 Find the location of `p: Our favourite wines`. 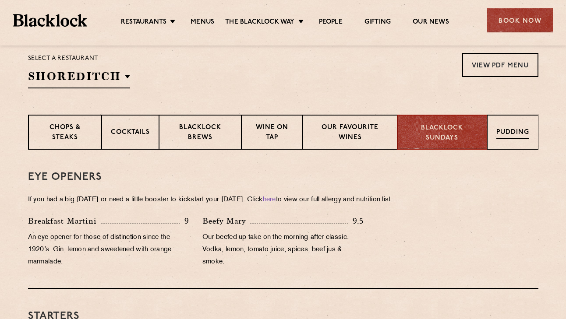

p: Our favourite wines is located at coordinates (350, 133).